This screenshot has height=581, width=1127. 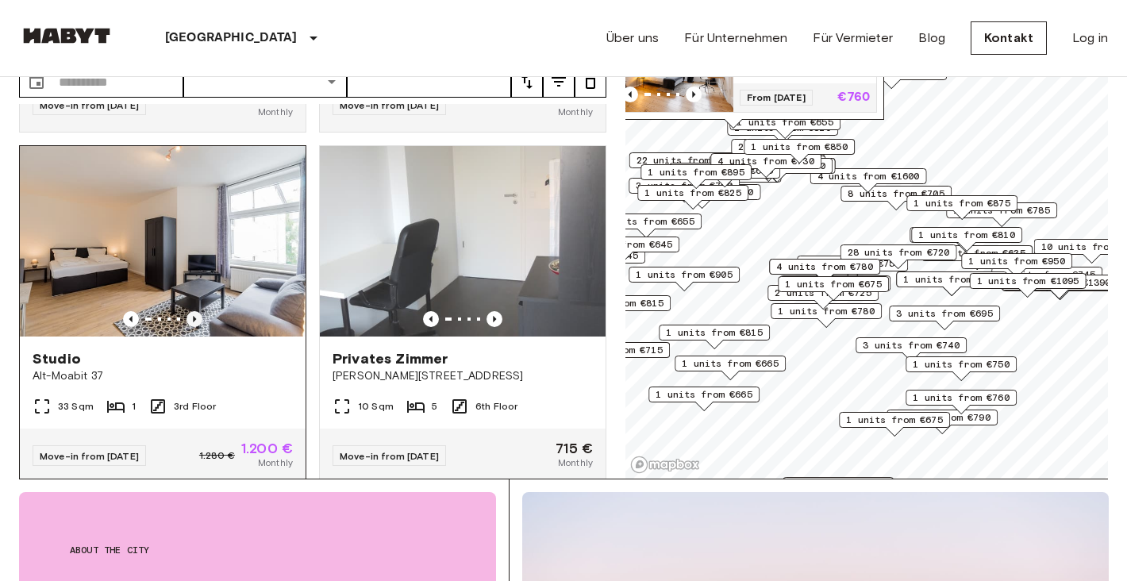 What do you see at coordinates (942, 418) in the screenshot?
I see `span: 1 units from €790` at bounding box center [942, 418].